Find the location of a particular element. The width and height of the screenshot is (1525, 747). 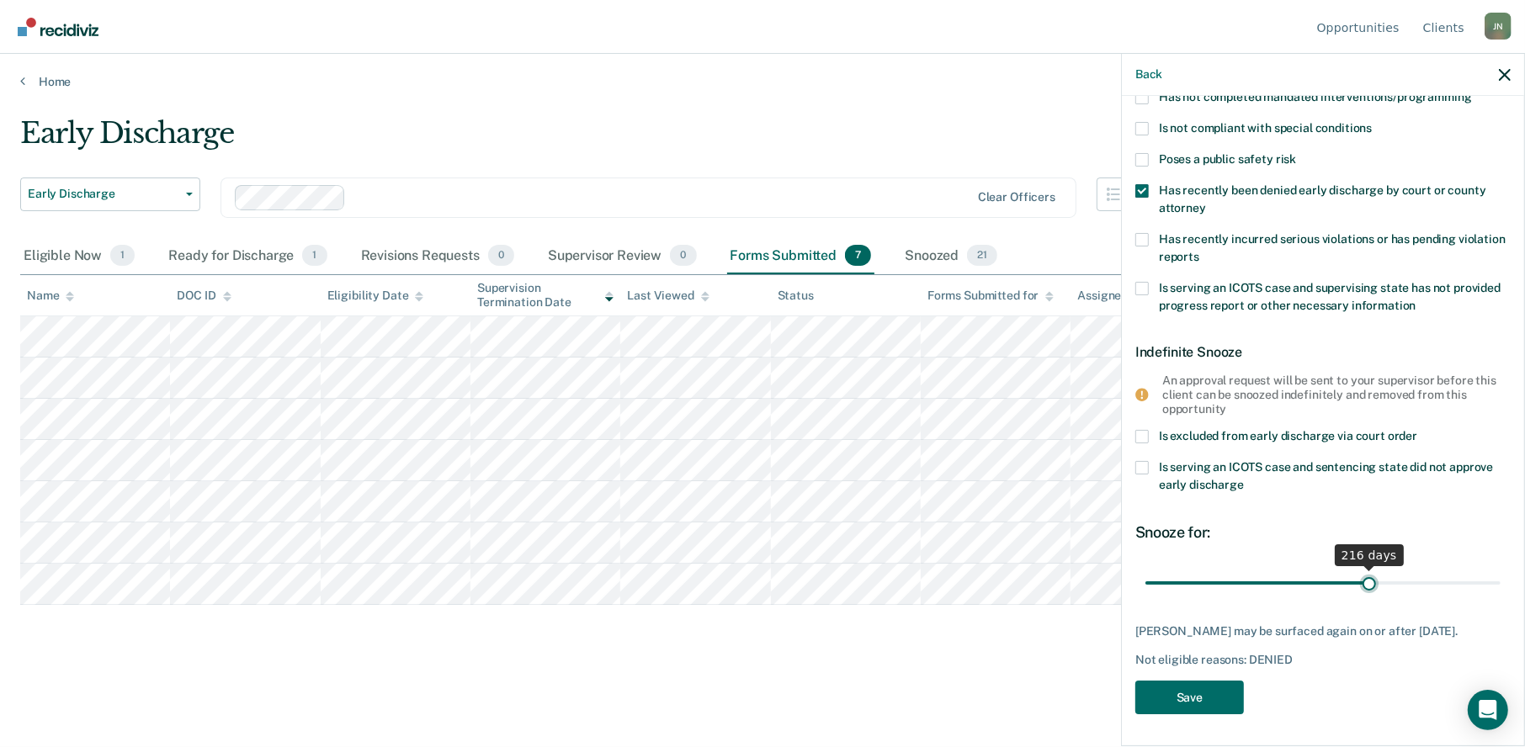

div: Assigned to is located at coordinates (1117, 295).